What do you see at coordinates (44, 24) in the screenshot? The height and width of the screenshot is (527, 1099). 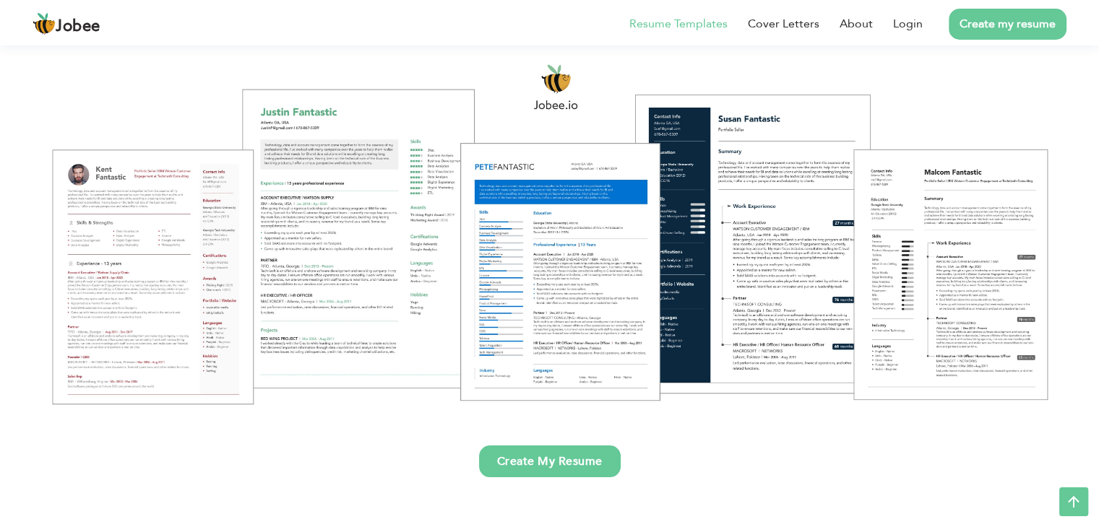 I see `img: jobee.io` at bounding box center [44, 24].